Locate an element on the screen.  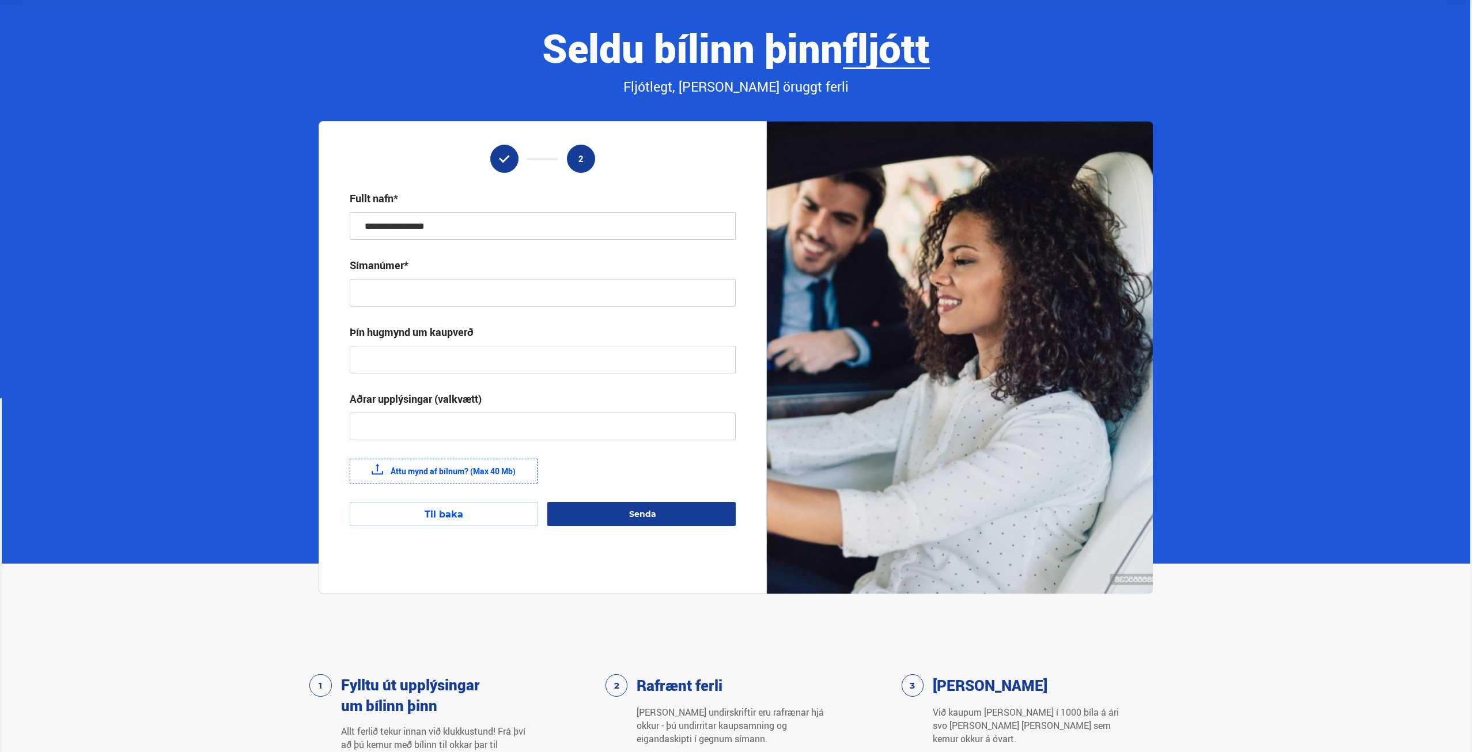
div: Símanúmer* is located at coordinates (379, 265).